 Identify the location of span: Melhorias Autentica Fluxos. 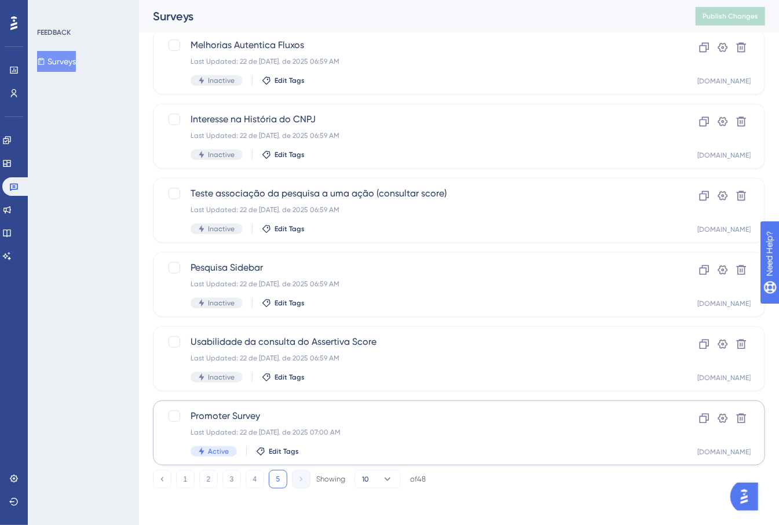
(412, 45).